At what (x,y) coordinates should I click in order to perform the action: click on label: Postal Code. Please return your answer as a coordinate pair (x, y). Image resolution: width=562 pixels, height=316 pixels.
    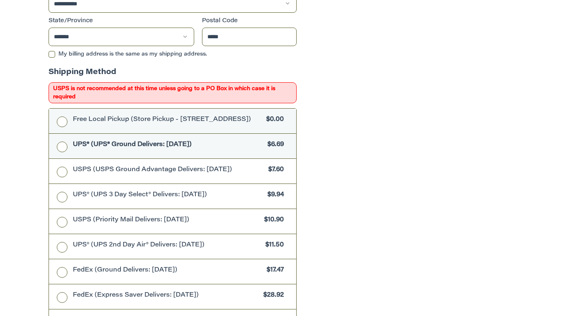
    Looking at the image, I should click on (249, 21).